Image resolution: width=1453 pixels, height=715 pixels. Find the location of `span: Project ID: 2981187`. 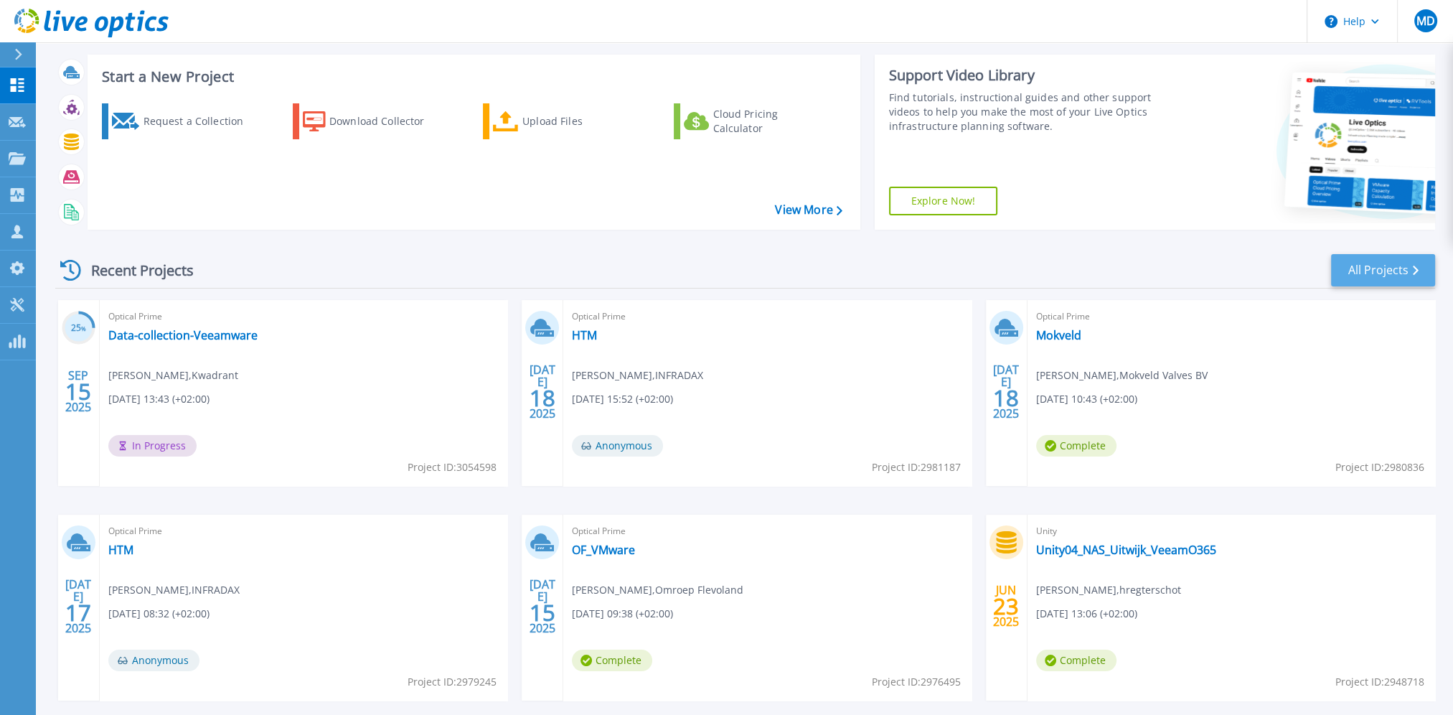

span: Project ID: 2981187 is located at coordinates (916, 467).